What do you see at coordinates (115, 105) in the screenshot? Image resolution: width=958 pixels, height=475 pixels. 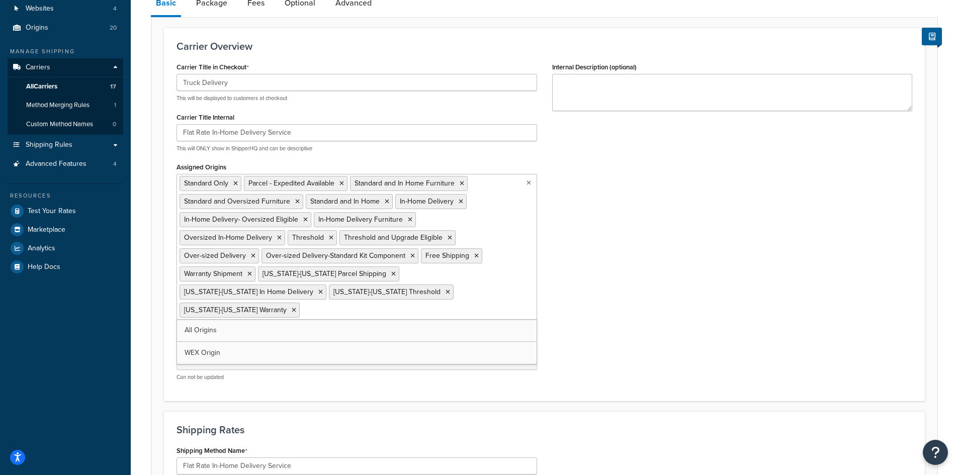 I see `span: 1` at bounding box center [115, 105].